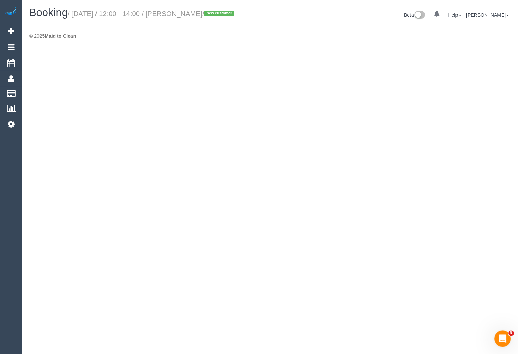 This screenshot has width=518, height=354. I want to click on strong: Maid to Clean, so click(60, 36).